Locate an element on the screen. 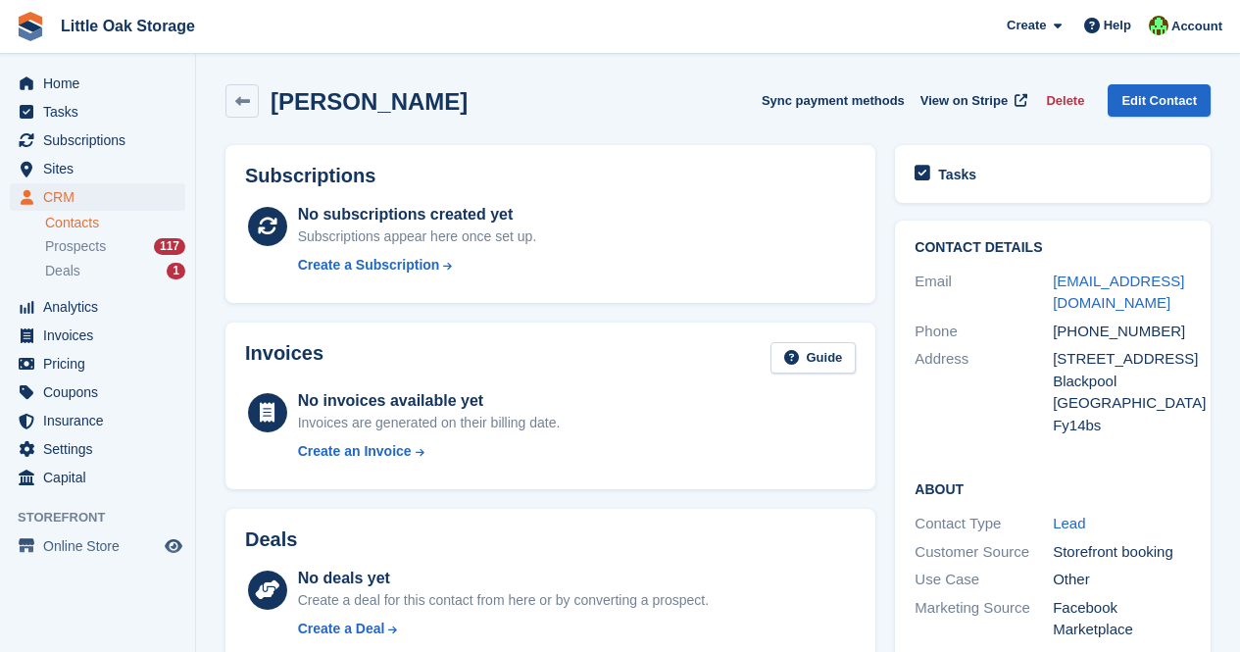  a: Deals 1 is located at coordinates (115, 271).